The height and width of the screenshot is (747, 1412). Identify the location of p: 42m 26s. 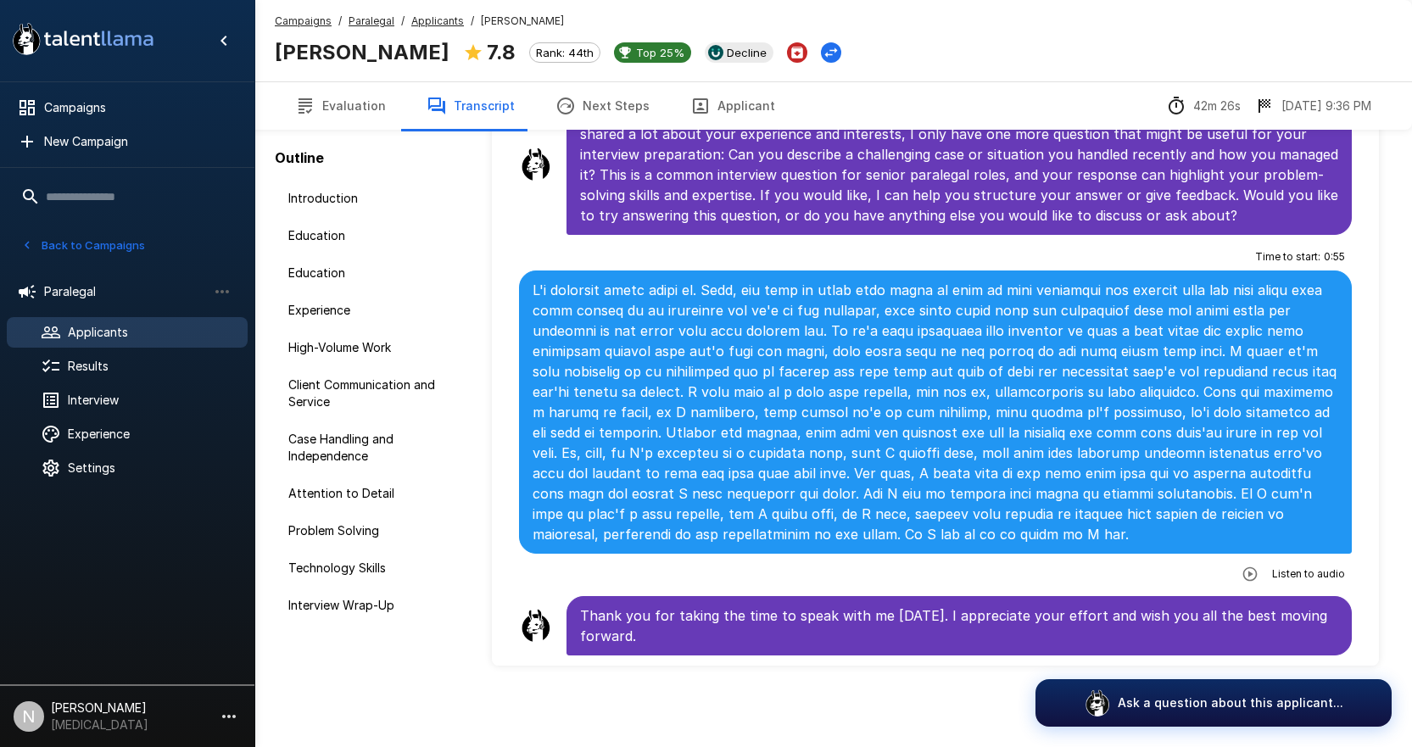
(1217, 106).